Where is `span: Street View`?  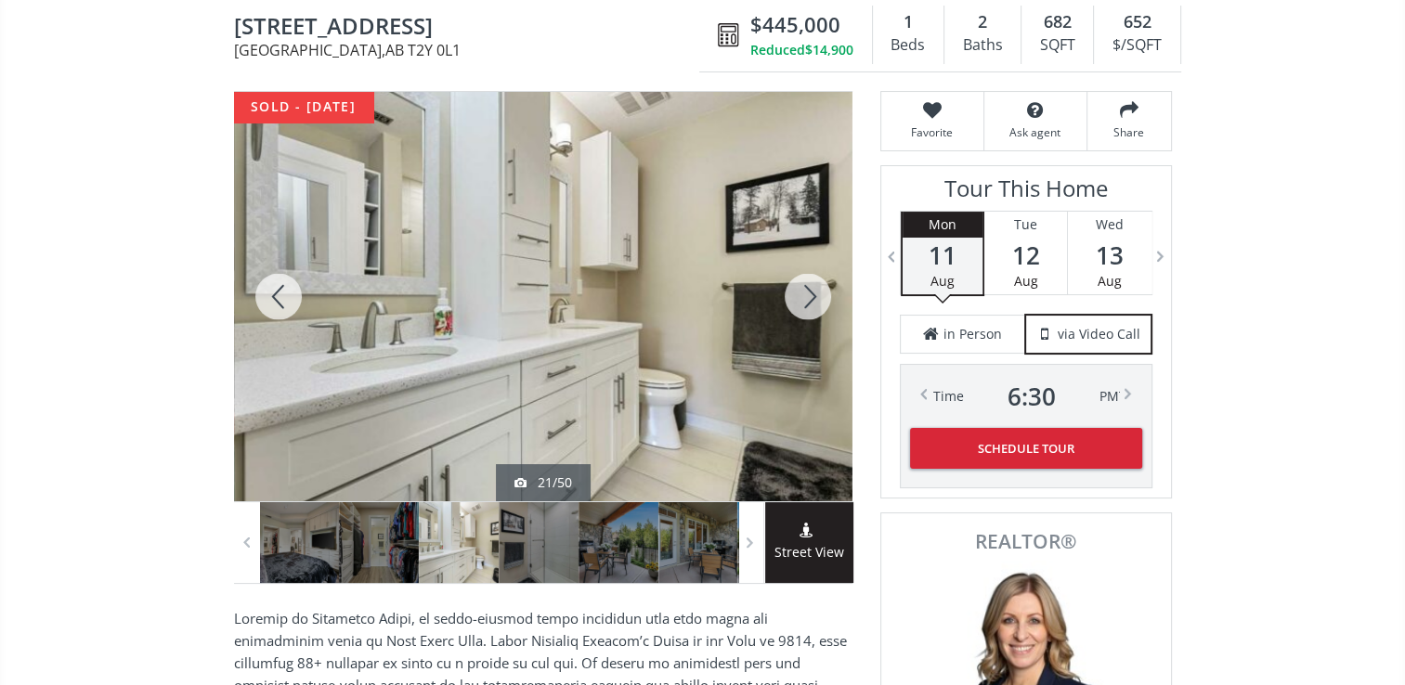 span: Street View is located at coordinates (809, 553).